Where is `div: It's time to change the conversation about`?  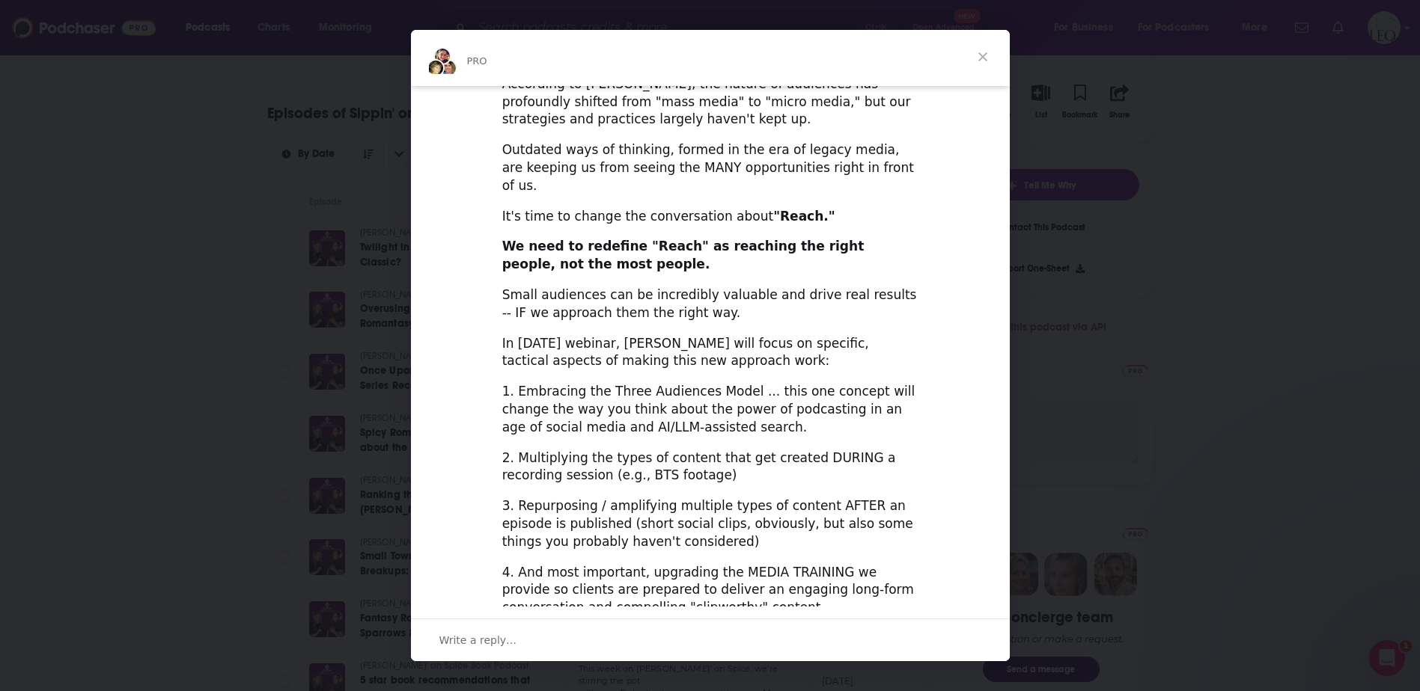 div: It's time to change the conversation about is located at coordinates (710, 217).